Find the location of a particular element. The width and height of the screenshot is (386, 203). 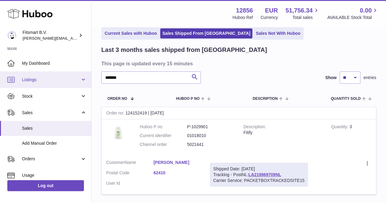

a: Log out is located at coordinates (45, 186).